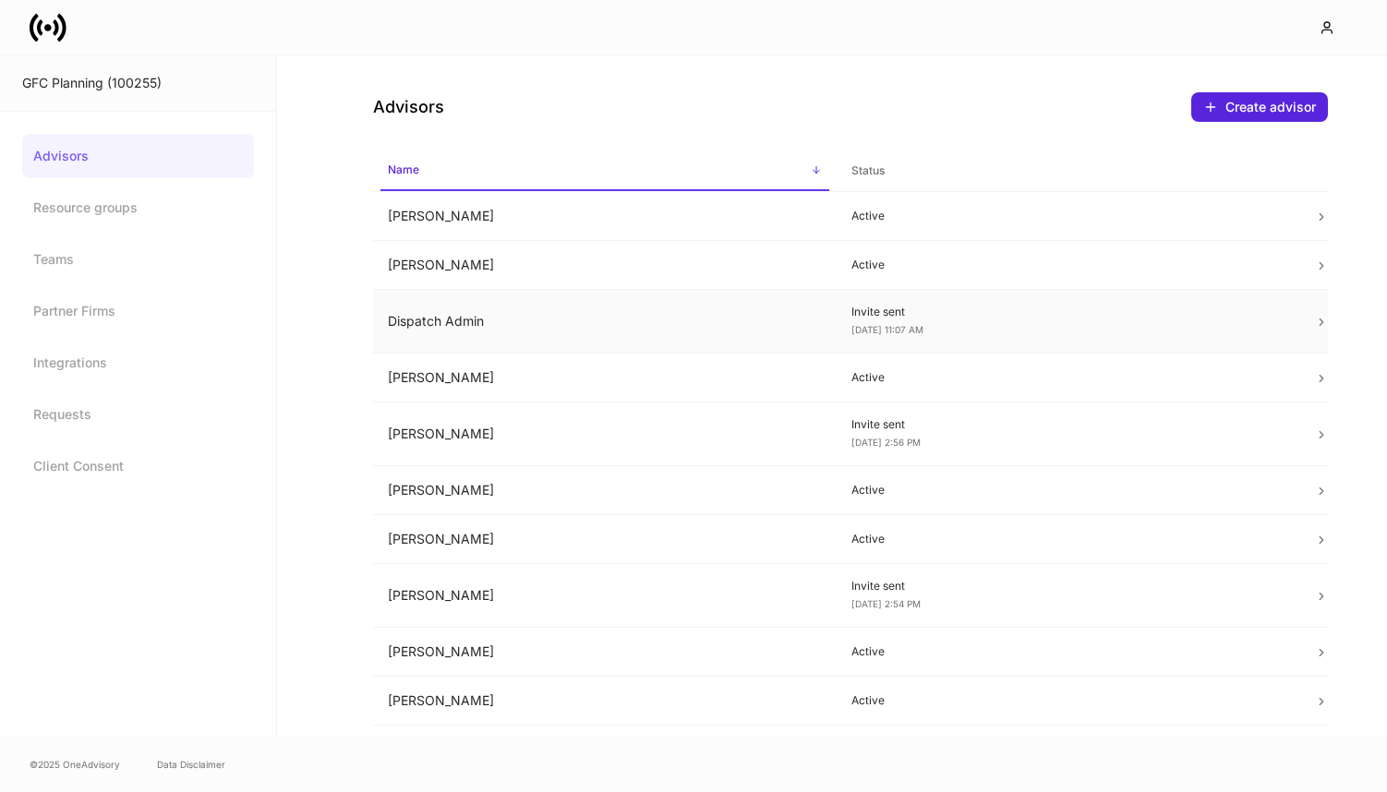 This screenshot has height=792, width=1387. What do you see at coordinates (605, 321) in the screenshot?
I see `td: Dispatch Admin` at bounding box center [605, 321].